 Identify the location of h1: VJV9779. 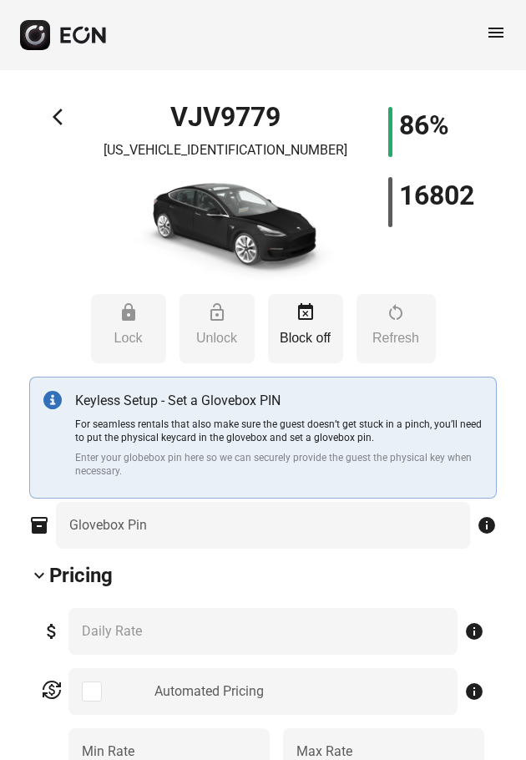
(226, 117).